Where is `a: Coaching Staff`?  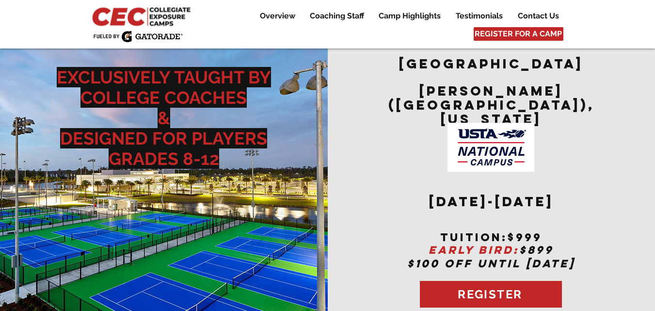 a: Coaching Staff is located at coordinates (337, 16).